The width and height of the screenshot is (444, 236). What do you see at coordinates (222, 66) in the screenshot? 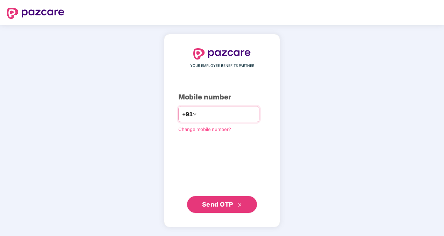
I see `span: YOUR EMPLOYEE BENEFITS PARTNER` at bounding box center [222, 66].